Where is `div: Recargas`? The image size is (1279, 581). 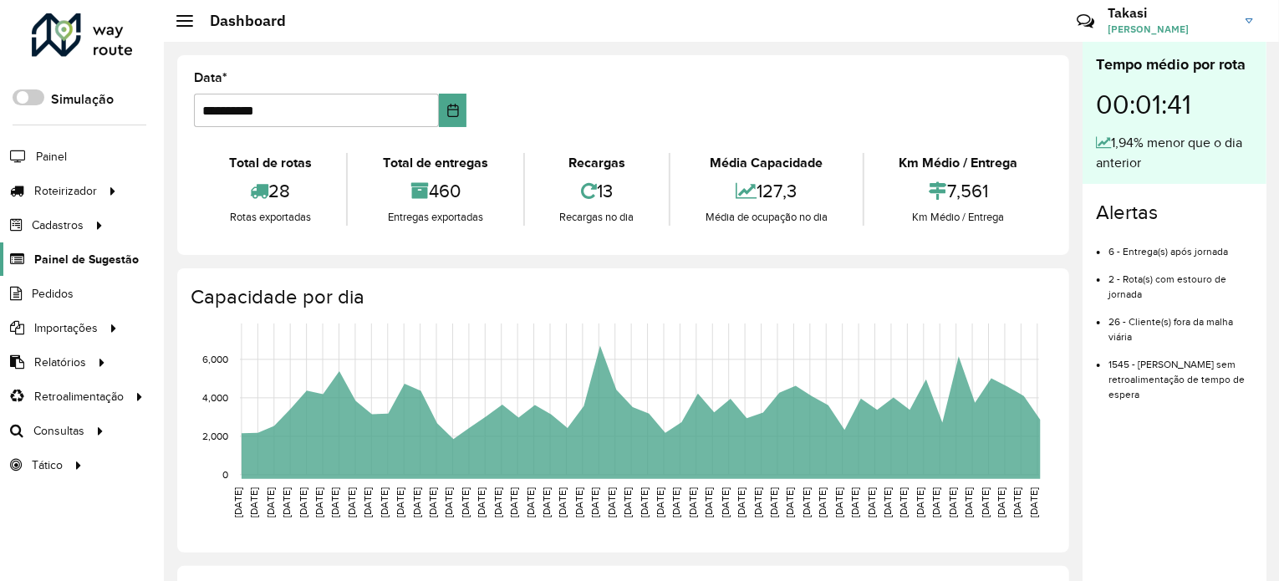 div: Recargas is located at coordinates (597, 163).